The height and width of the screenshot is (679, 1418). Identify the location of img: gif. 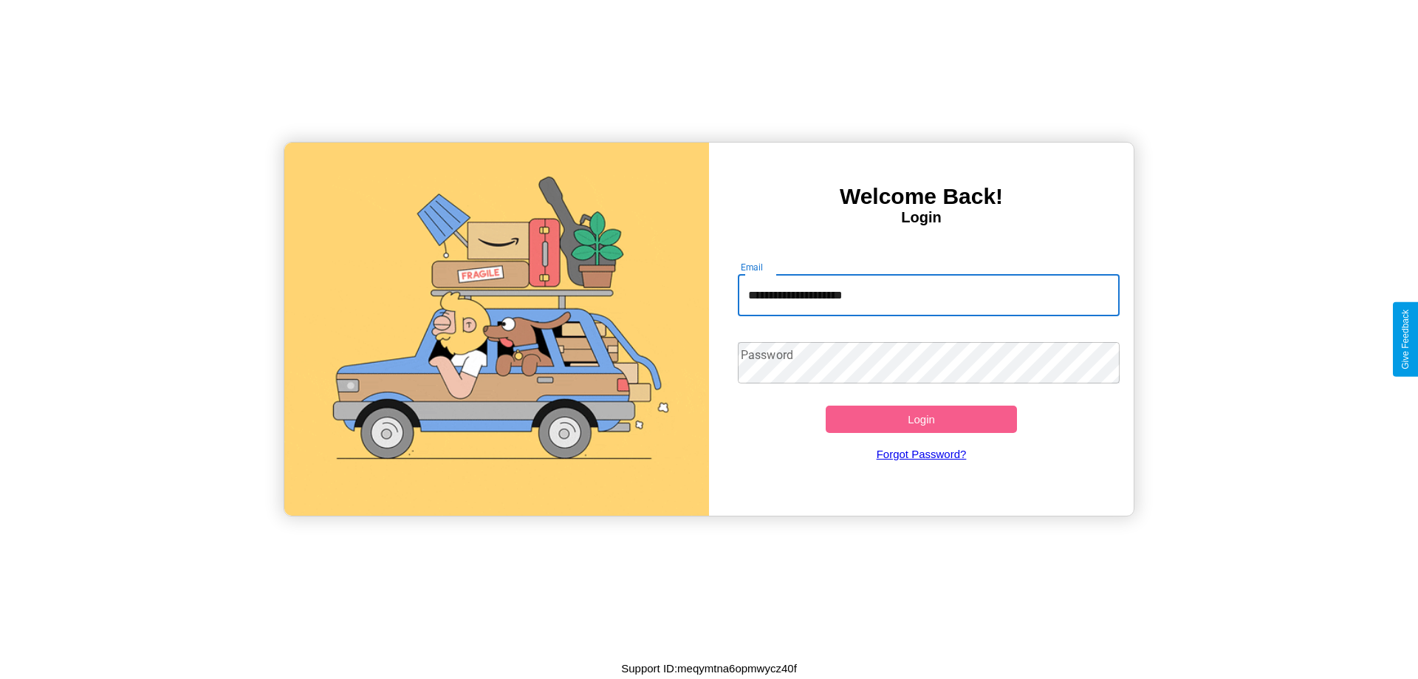
(496, 329).